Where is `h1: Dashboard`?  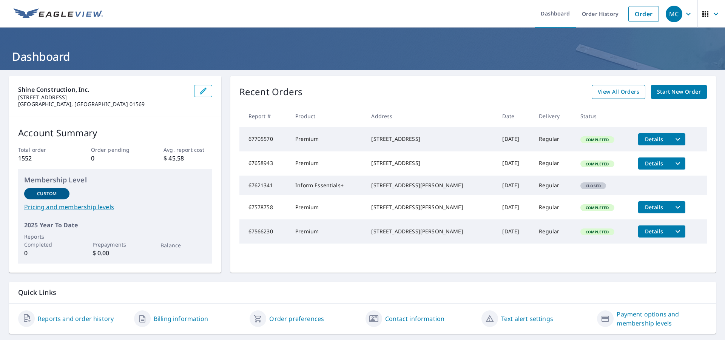 h1: Dashboard is located at coordinates (363, 56).